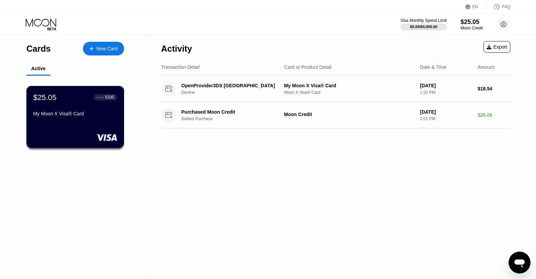 The height and width of the screenshot is (279, 536). I want to click on div: Decline, so click(234, 92).